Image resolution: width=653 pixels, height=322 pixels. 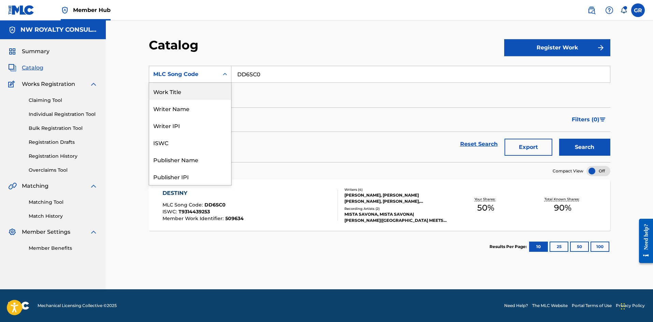 I want to click on span: Works Registration, so click(x=48, y=84).